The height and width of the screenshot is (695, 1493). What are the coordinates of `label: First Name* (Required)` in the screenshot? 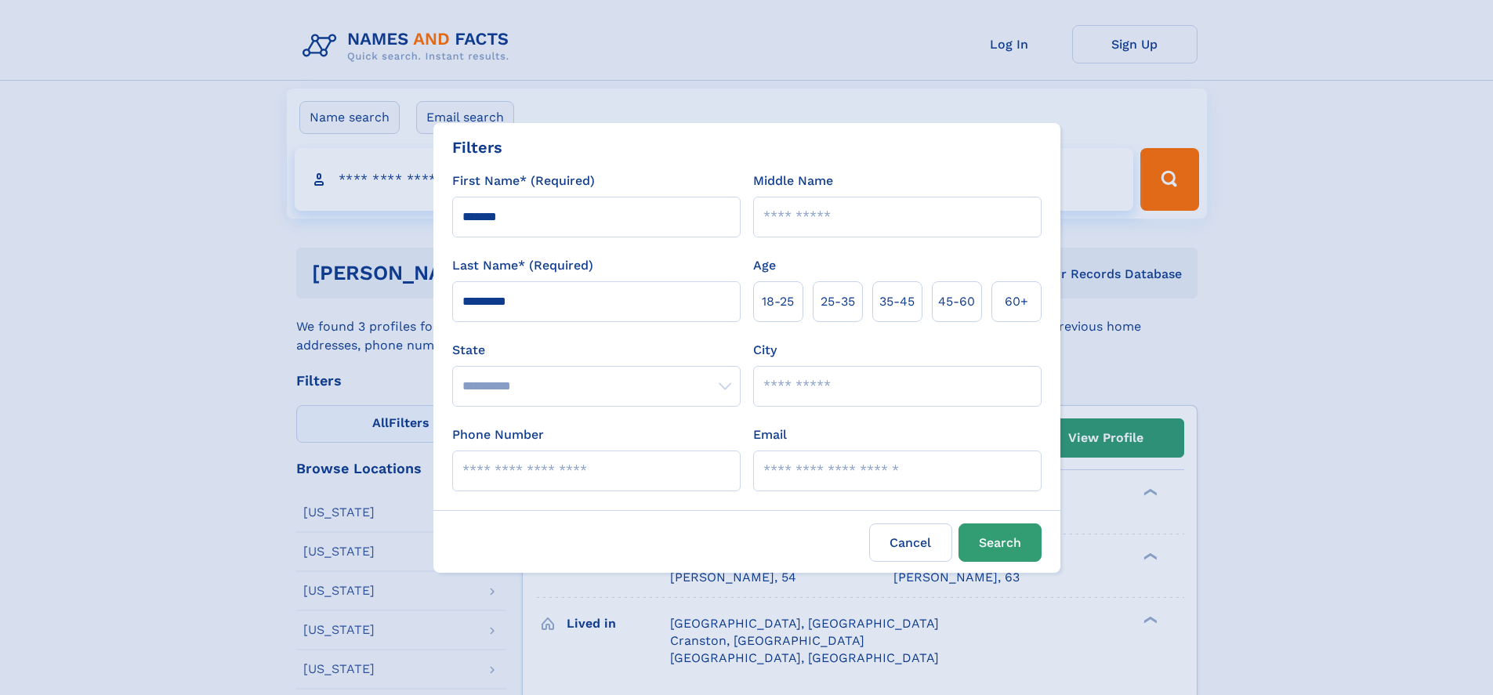 It's located at (524, 181).